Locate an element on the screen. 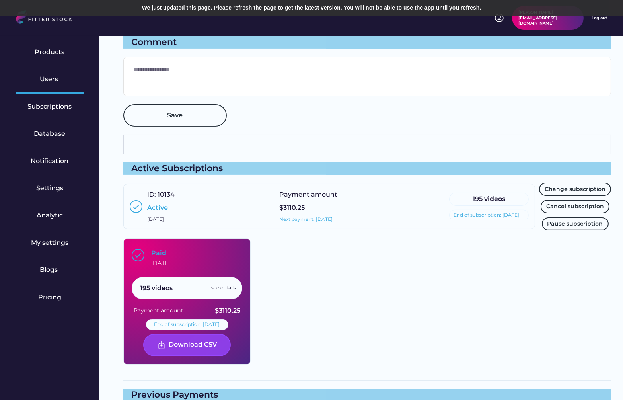  div: Database is located at coordinates (50, 134).